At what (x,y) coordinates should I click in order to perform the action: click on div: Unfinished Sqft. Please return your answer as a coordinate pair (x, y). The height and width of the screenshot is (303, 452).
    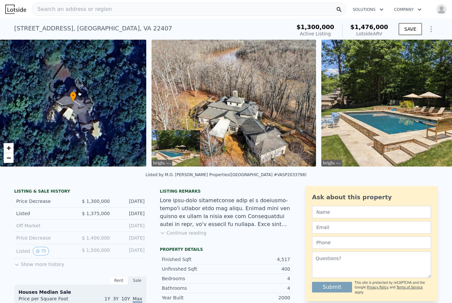
    Looking at the image, I should click on (194, 269).